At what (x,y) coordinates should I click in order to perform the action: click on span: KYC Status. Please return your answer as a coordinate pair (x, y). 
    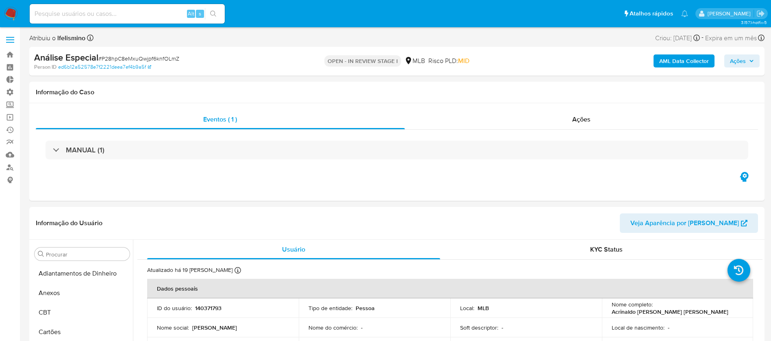
    Looking at the image, I should click on (606, 249).